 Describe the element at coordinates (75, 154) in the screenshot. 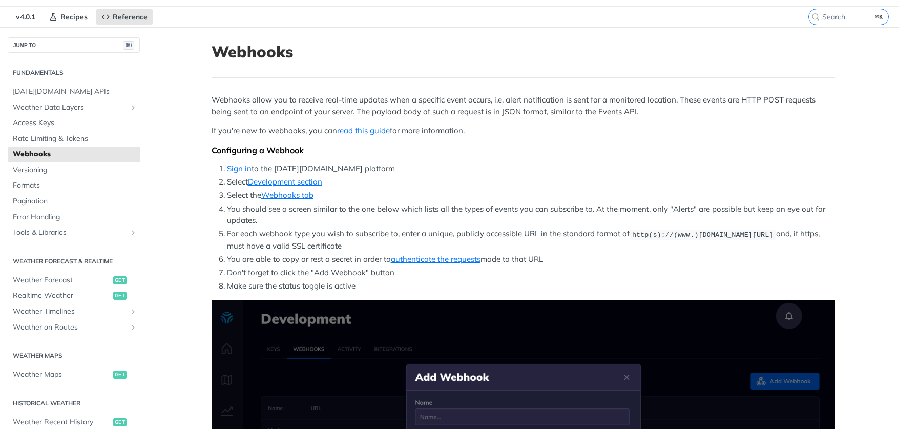

I see `span: Webhooks` at that location.